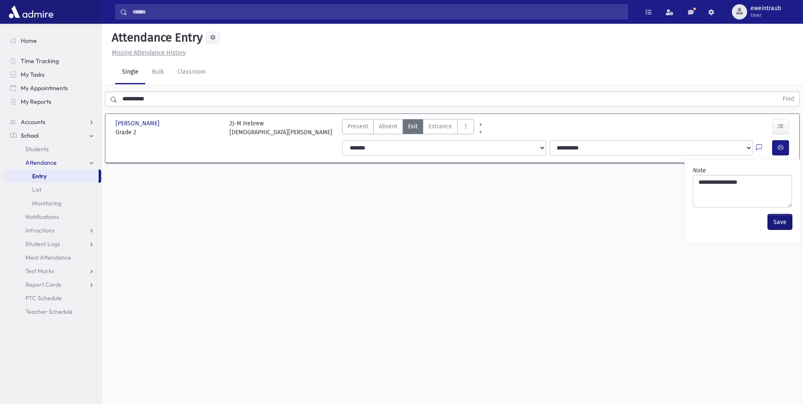 The width and height of the screenshot is (803, 404). What do you see at coordinates (788, 99) in the screenshot?
I see `button: Find` at bounding box center [788, 99].